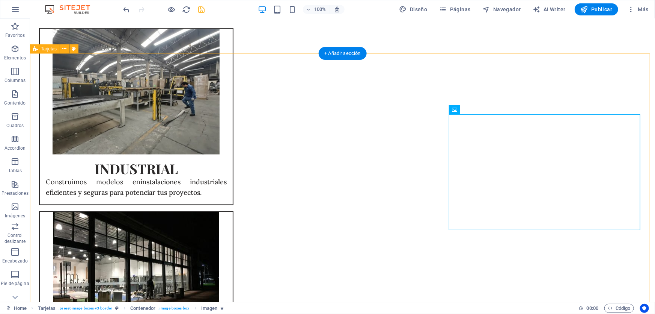 The width and height of the screenshot is (655, 314). What do you see at coordinates (15, 193) in the screenshot?
I see `p: Prestaciones` at bounding box center [15, 193].